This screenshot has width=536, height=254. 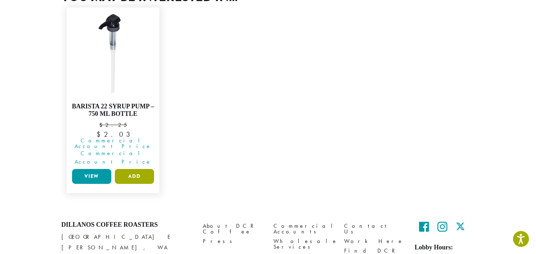 What do you see at coordinates (113, 134) in the screenshot?
I see `bdi: 2.03` at bounding box center [113, 134].